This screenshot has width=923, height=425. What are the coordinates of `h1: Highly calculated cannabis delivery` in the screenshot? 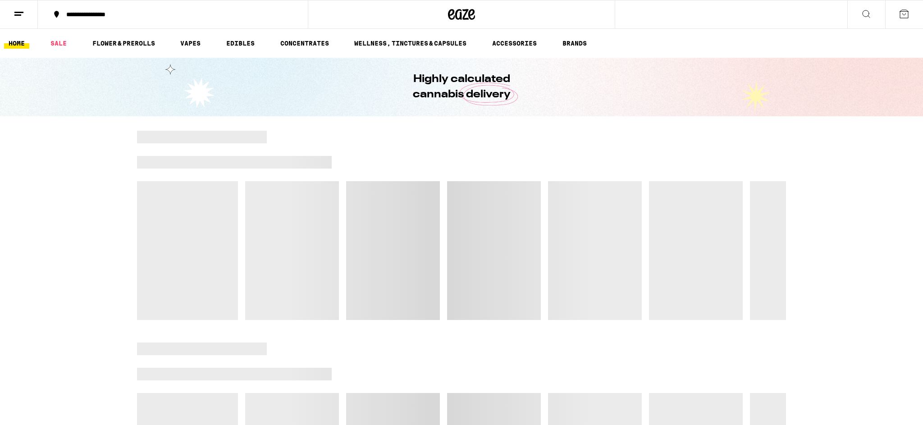 It's located at (462, 87).